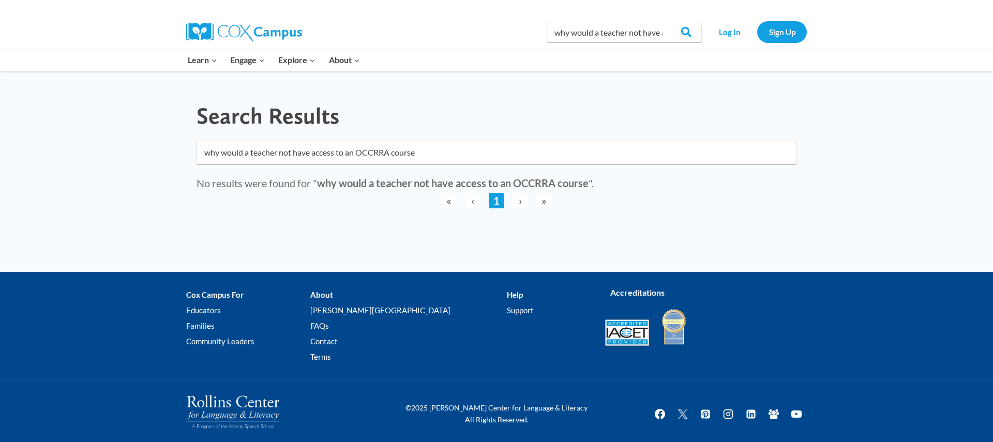 The height and width of the screenshot is (442, 993). What do you see at coordinates (706, 414) in the screenshot?
I see `a: Pinterest` at bounding box center [706, 414].